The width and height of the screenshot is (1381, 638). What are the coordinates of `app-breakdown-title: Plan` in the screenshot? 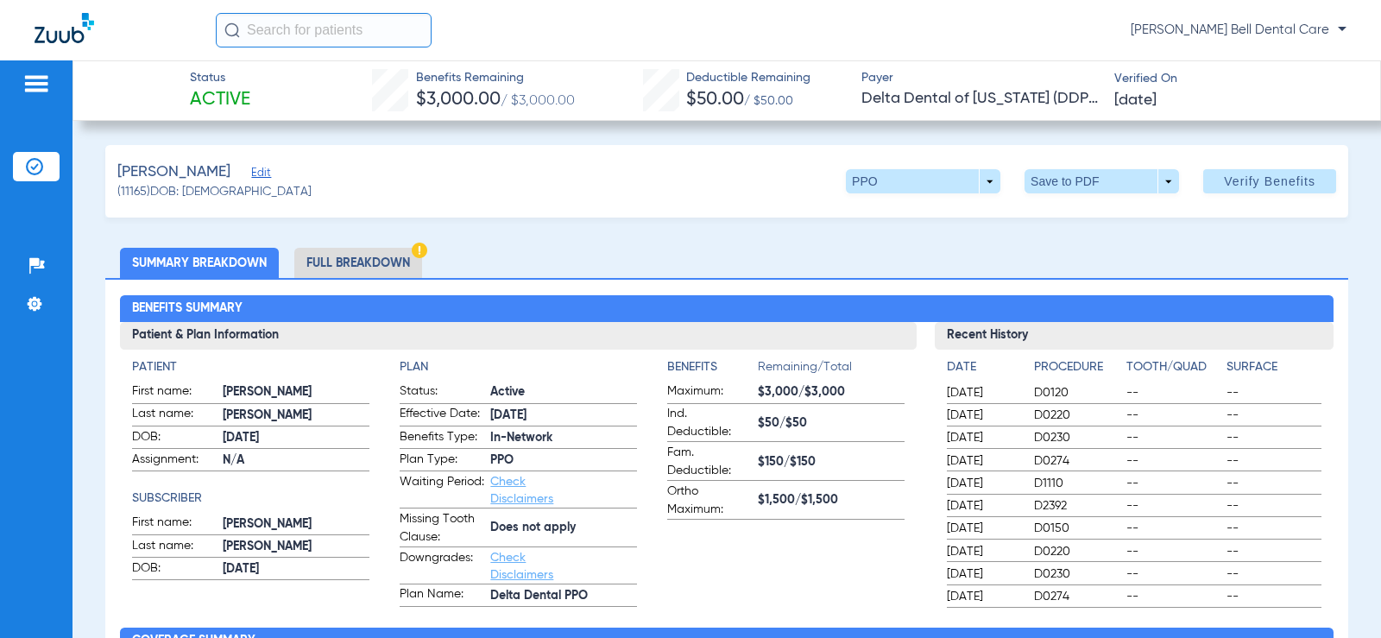 It's located at (518, 367).